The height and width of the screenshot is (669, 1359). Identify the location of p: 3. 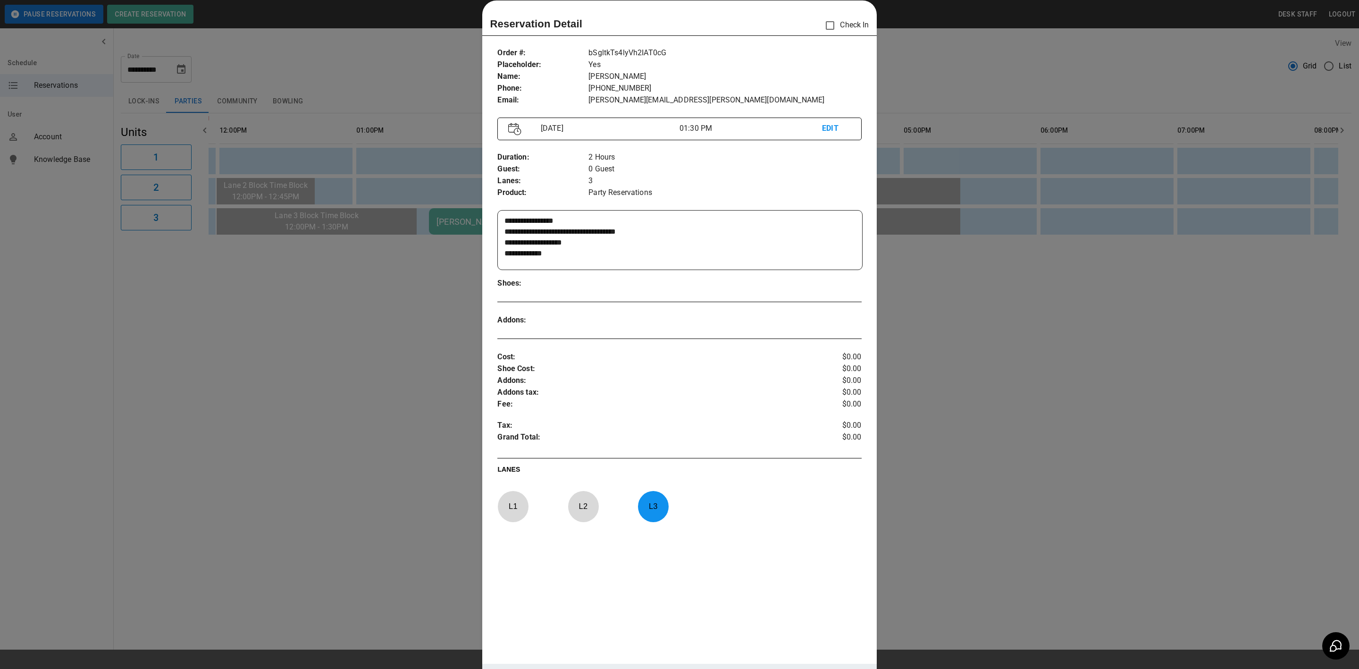
(725, 181).